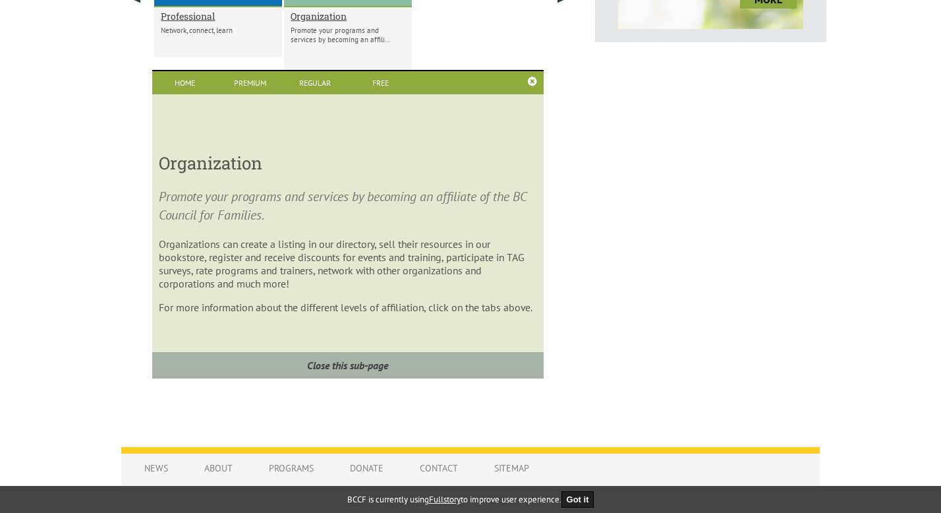  What do you see at coordinates (439, 468) in the screenshot?
I see `a: Contact` at bounding box center [439, 468].